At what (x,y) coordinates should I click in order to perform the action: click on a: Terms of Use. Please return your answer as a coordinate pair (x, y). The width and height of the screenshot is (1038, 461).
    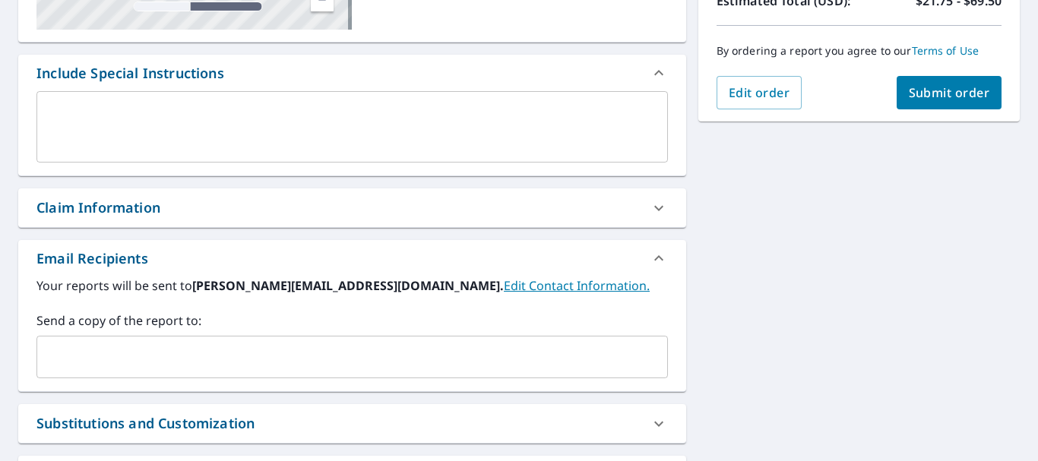
    Looking at the image, I should click on (946, 50).